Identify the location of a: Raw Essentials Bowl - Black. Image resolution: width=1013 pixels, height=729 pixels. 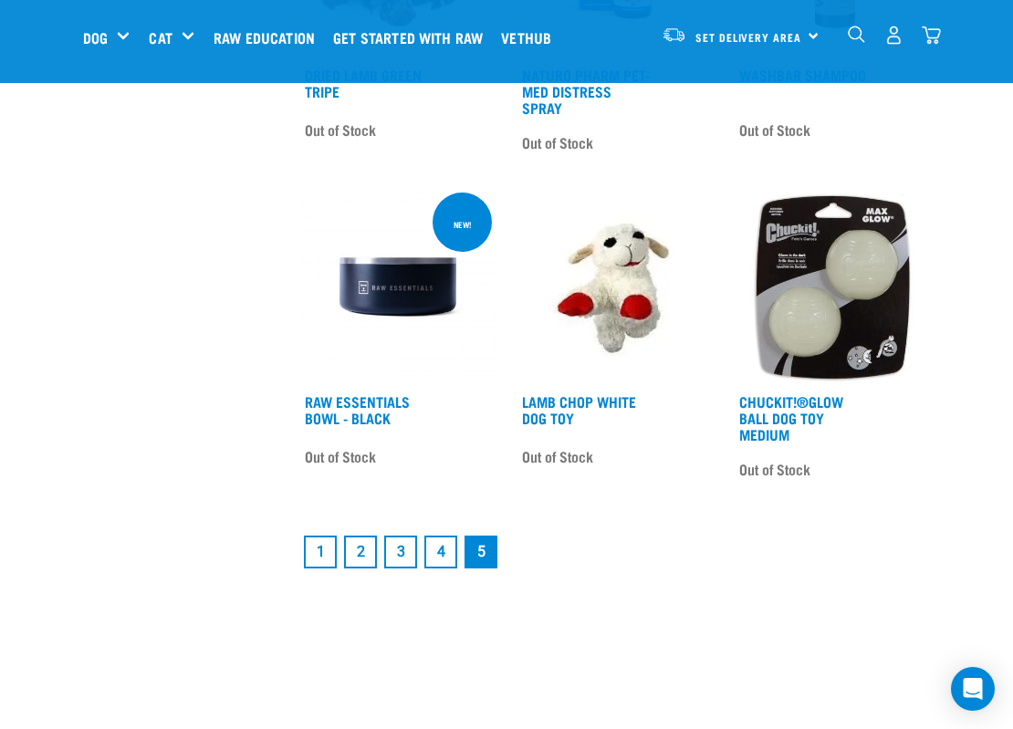
(357, 409).